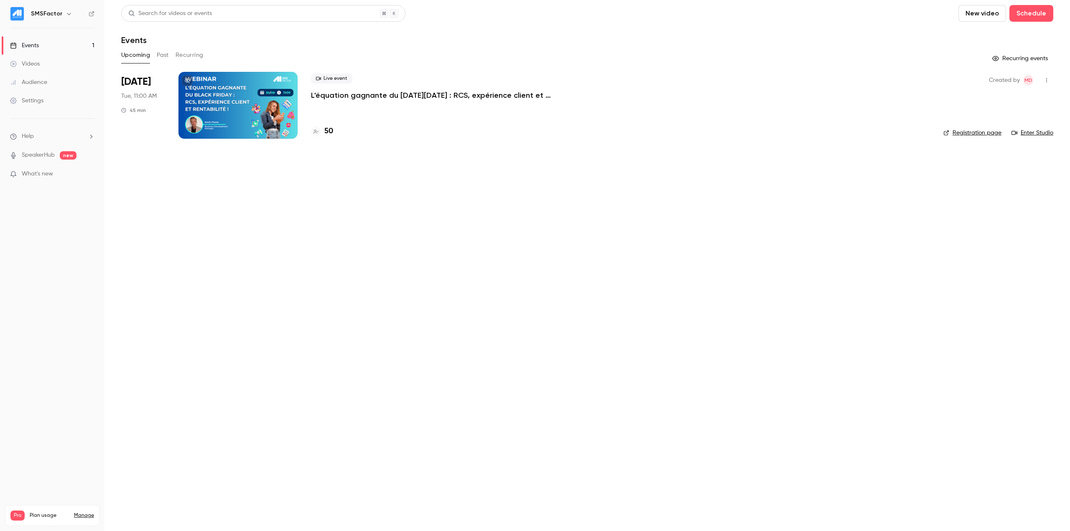 Image resolution: width=1070 pixels, height=531 pixels. Describe the element at coordinates (1028, 80) in the screenshot. I see `span: Marie Delamarre` at that location.